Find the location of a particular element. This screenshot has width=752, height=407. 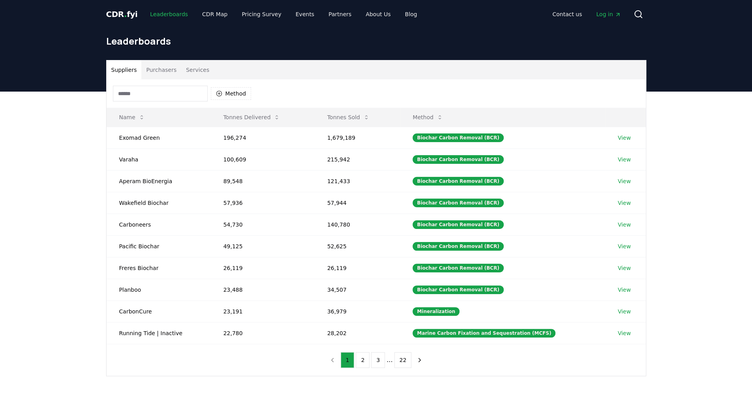

td: 121,433 is located at coordinates (357, 181).